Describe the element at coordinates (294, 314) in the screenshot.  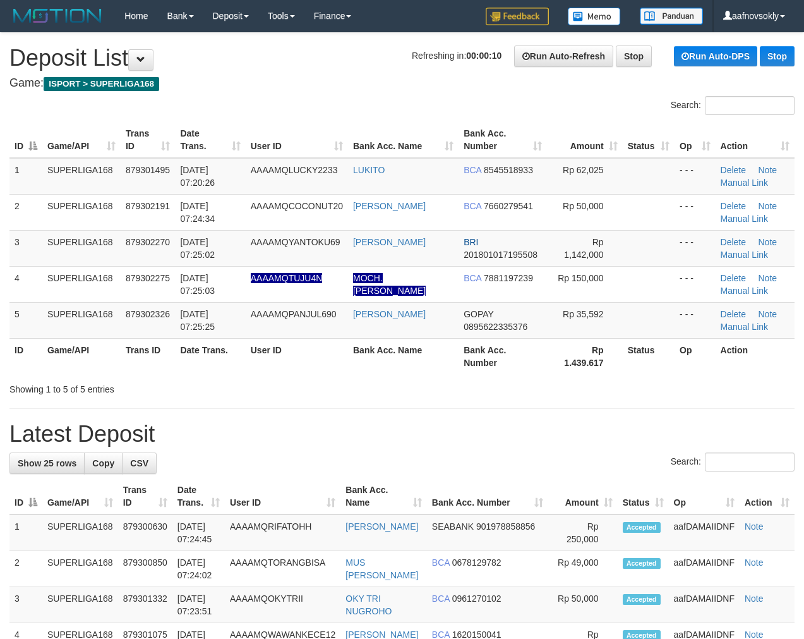
I see `span: AAAAMQPANJUL690` at that location.